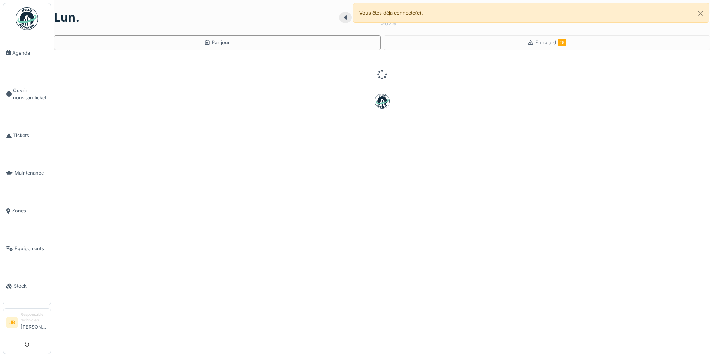 The width and height of the screenshot is (713, 357). What do you see at coordinates (27, 53) in the screenshot?
I see `a: Agenda` at bounding box center [27, 53].